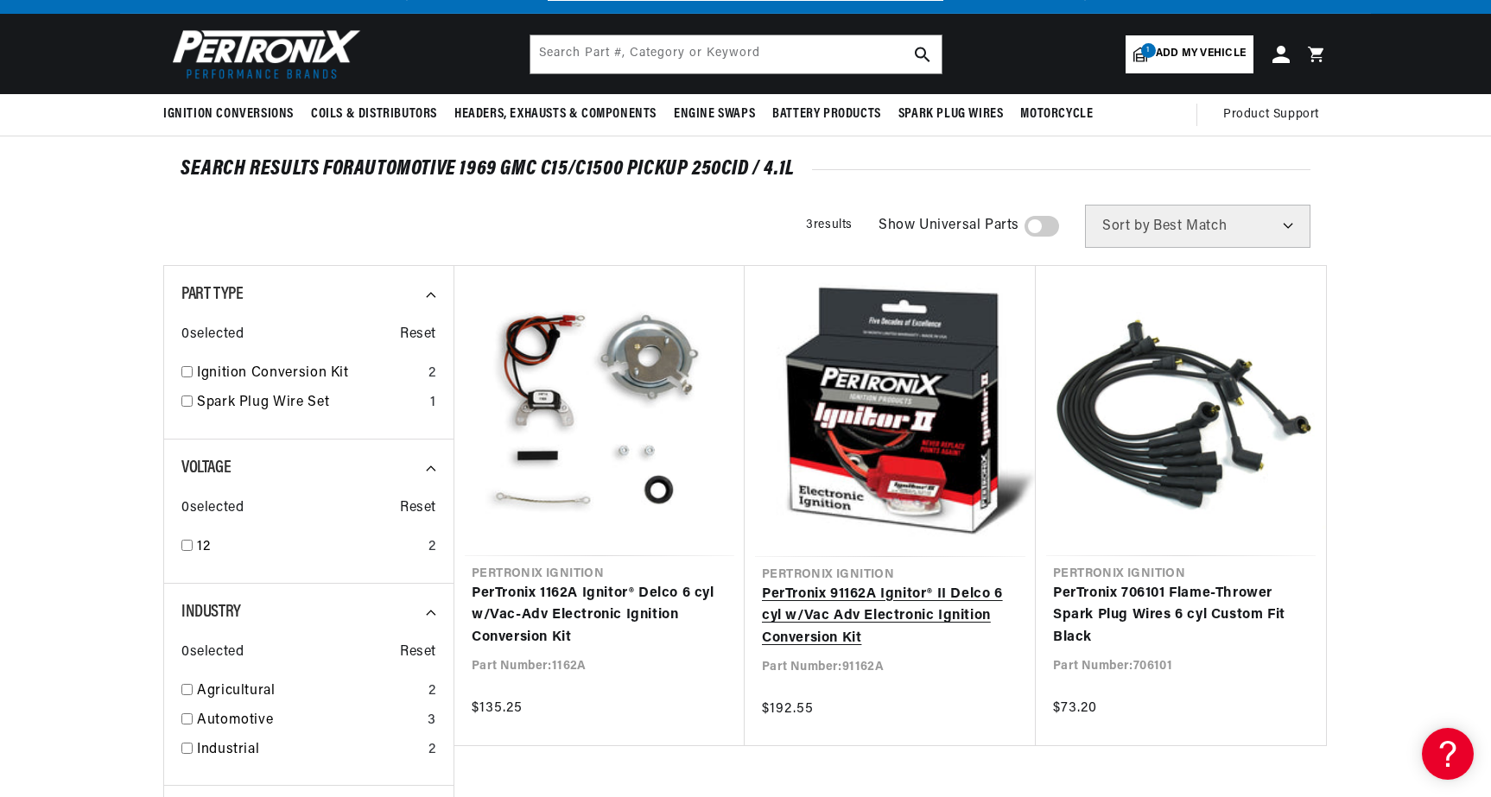 The width and height of the screenshot is (1491, 797). Describe the element at coordinates (212, 295) in the screenshot. I see `span: Part Type` at that location.